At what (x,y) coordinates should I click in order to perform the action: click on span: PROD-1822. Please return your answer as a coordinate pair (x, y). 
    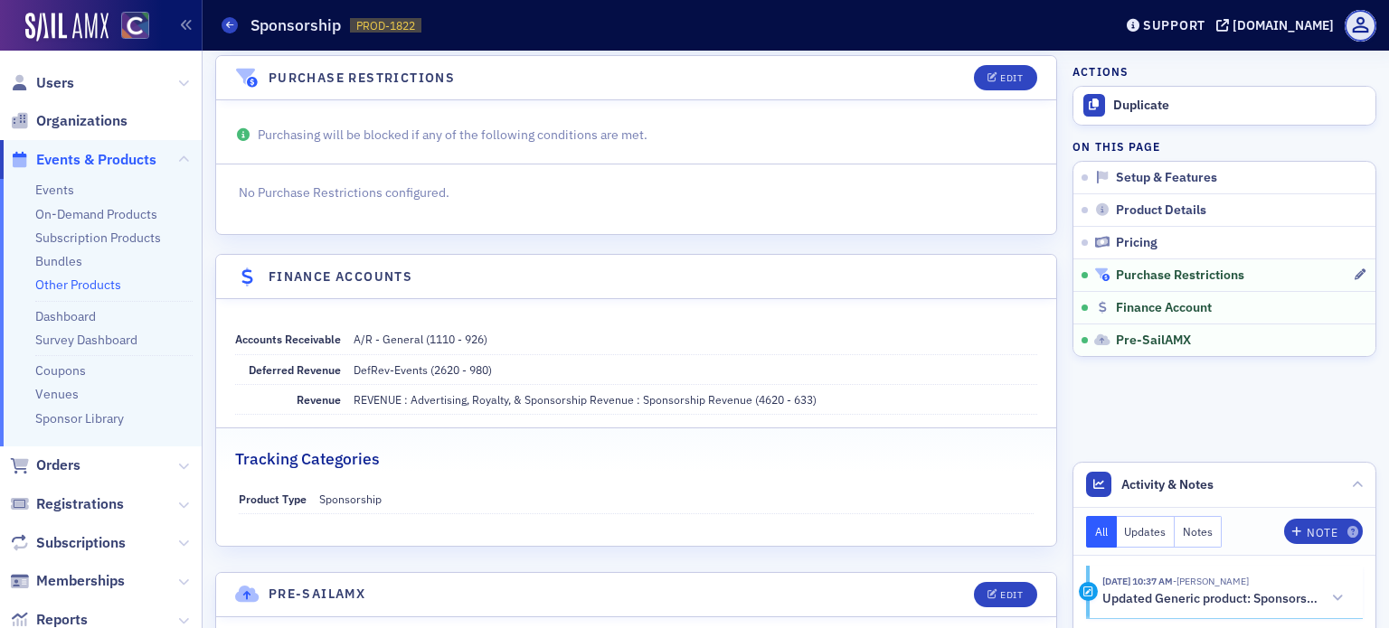
    Looking at the image, I should click on (385, 25).